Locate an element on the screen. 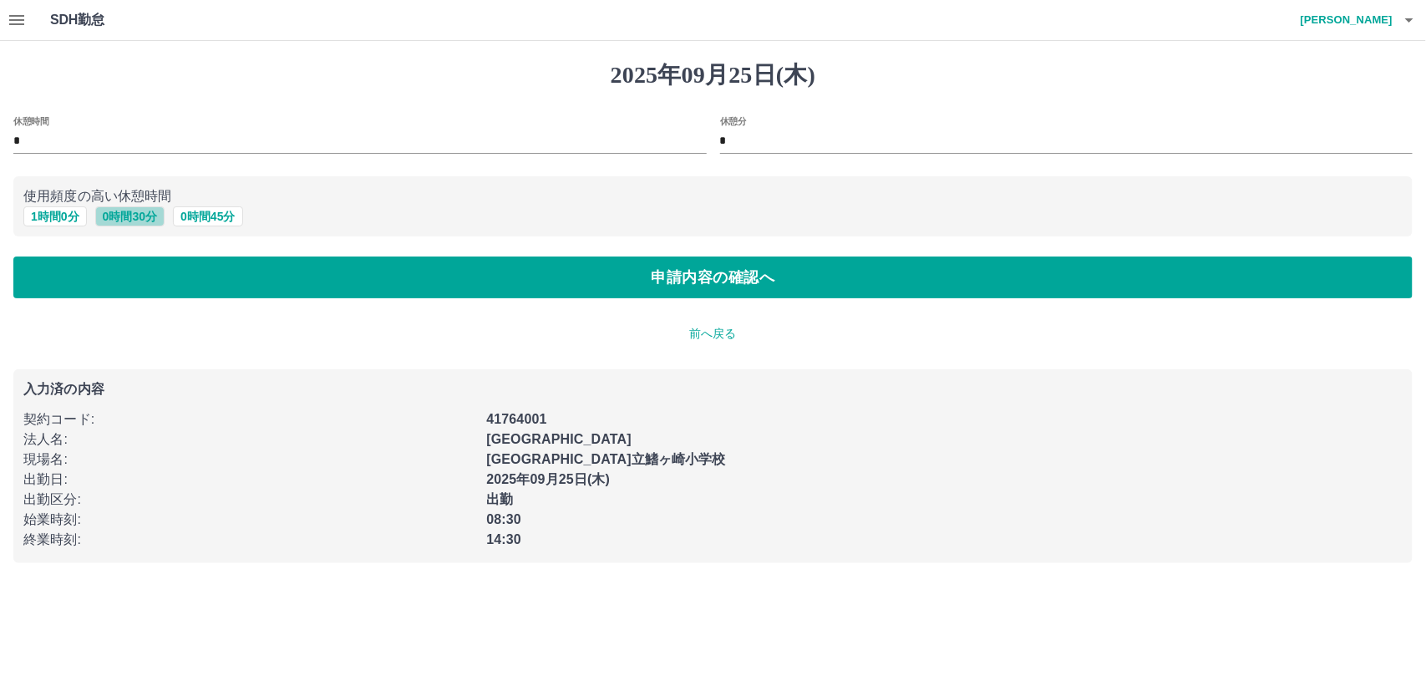  label: 休憩時間 is located at coordinates (31, 120).